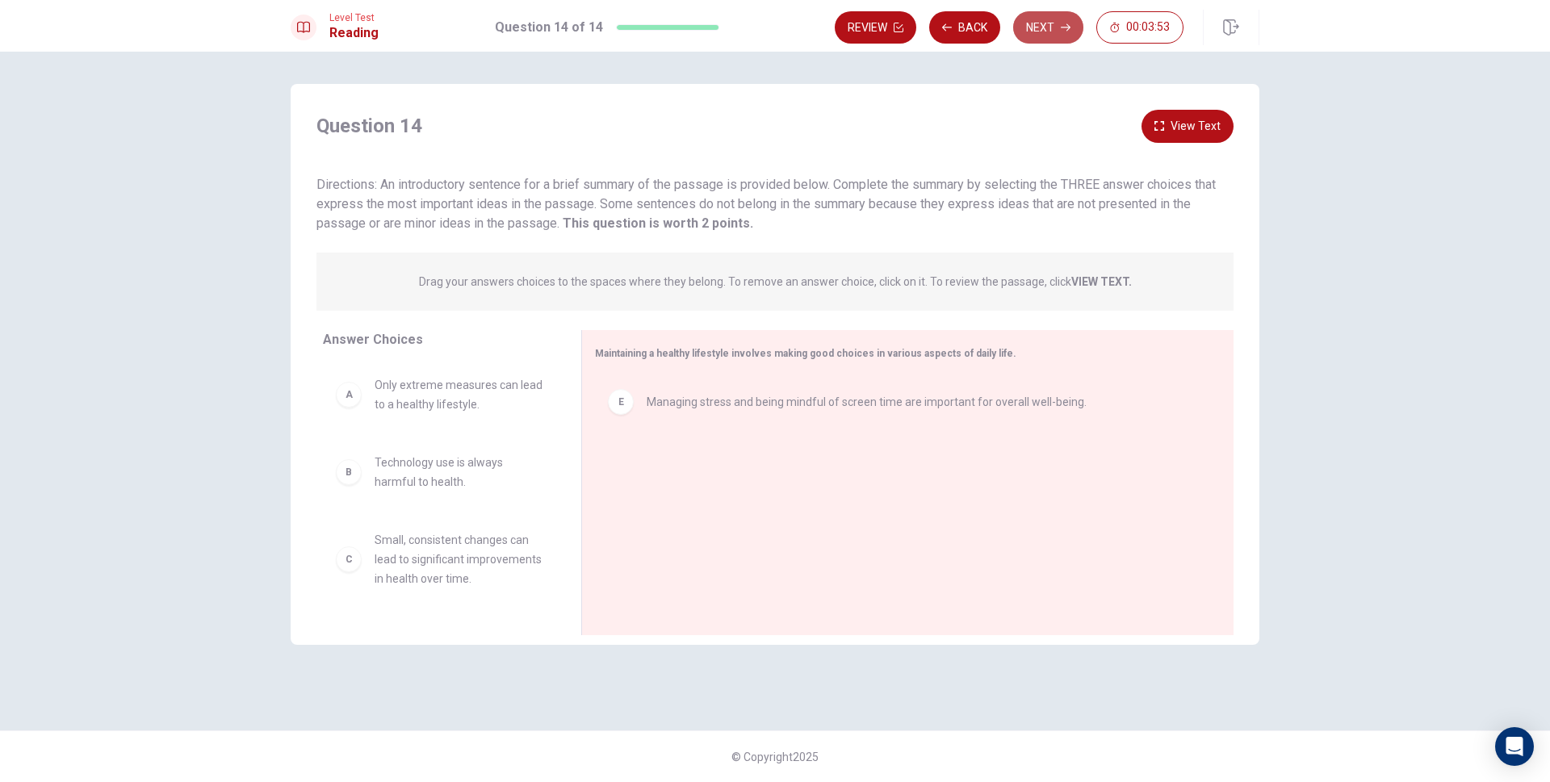 The image size is (1550, 782). I want to click on div: C, so click(349, 559).